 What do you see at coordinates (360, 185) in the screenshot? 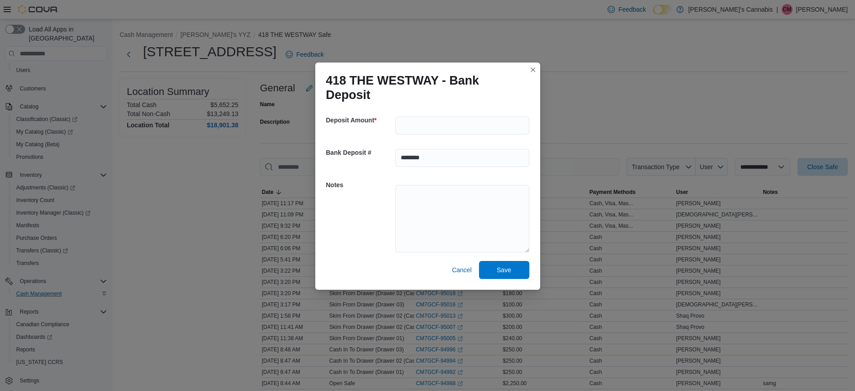
I see `h5: Notes` at bounding box center [360, 185].